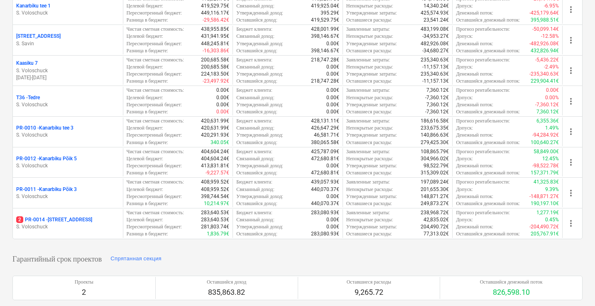 This screenshot has height=306, width=595. Describe the element at coordinates (215, 6) in the screenshot. I see `p: 419,529.75€` at that location.